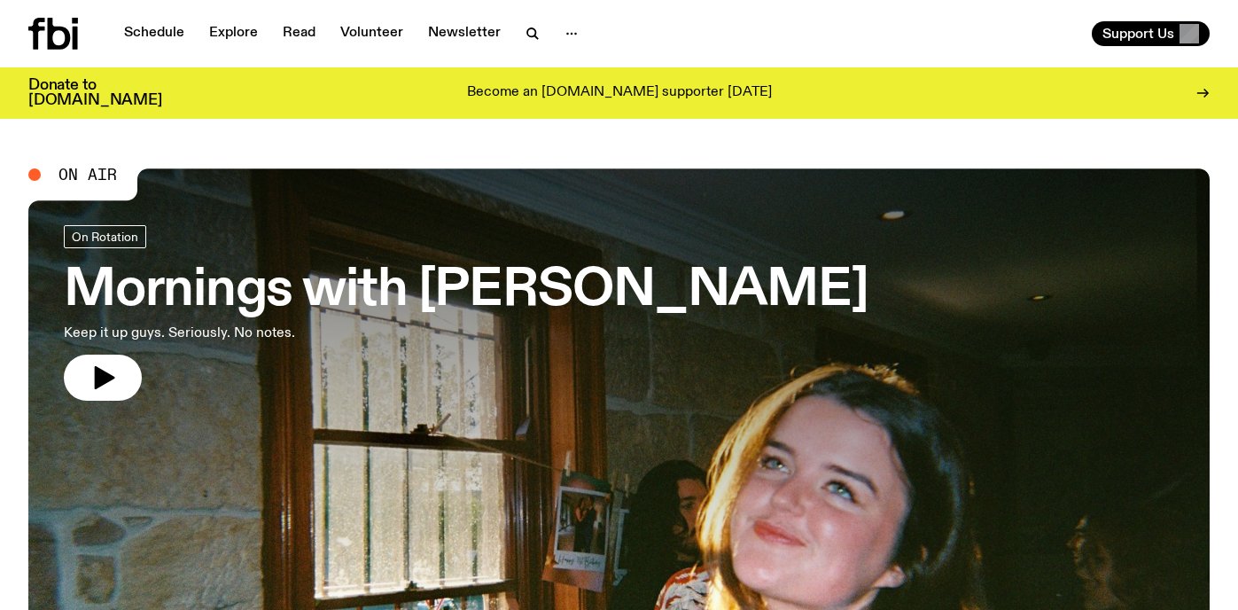 The image size is (1238, 610). I want to click on p: Keep it up guys. Seriously. No notes., so click(291, 333).